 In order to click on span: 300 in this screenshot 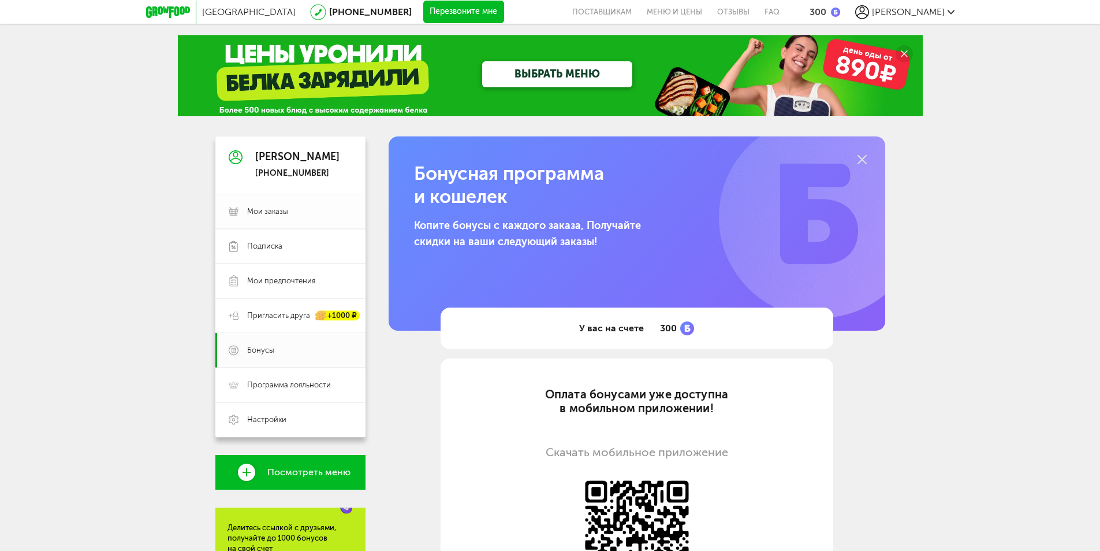, I will do `click(668, 328)`.